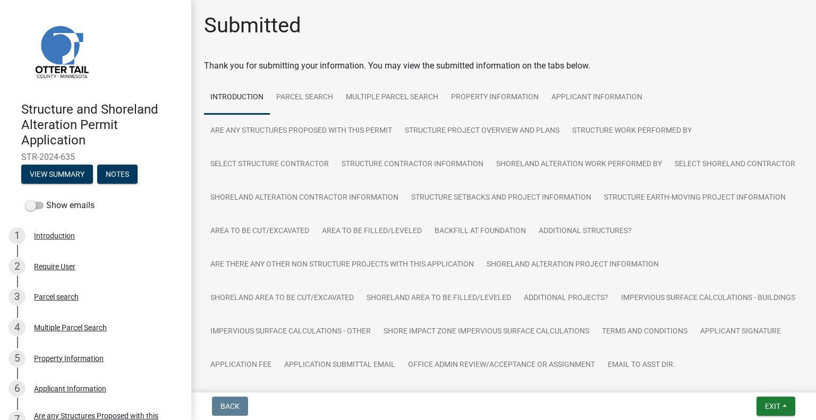 The width and height of the screenshot is (816, 420). Describe the element at coordinates (17, 359) in the screenshot. I see `div: 5` at that location.